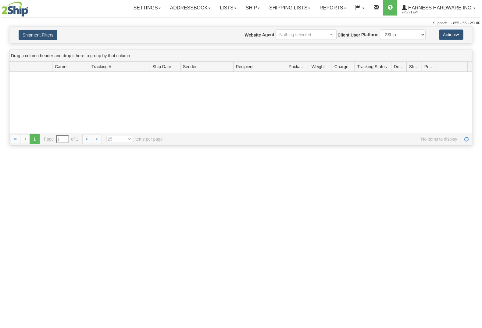 The height and width of the screenshot is (328, 482). Describe the element at coordinates (424, 12) in the screenshot. I see `span: 2617 / Levi` at that location.